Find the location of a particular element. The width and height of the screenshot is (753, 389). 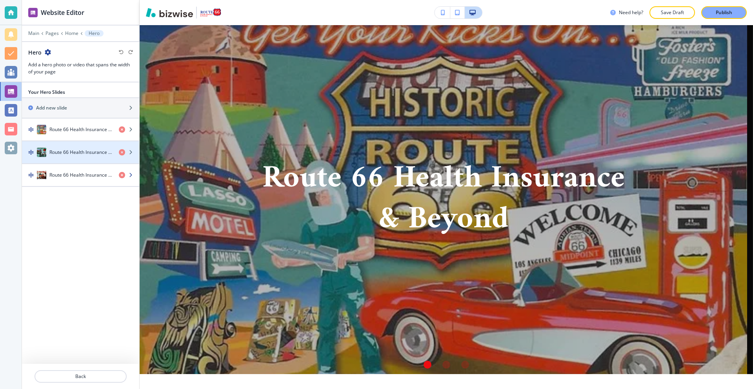

button: Main is located at coordinates (34, 33).